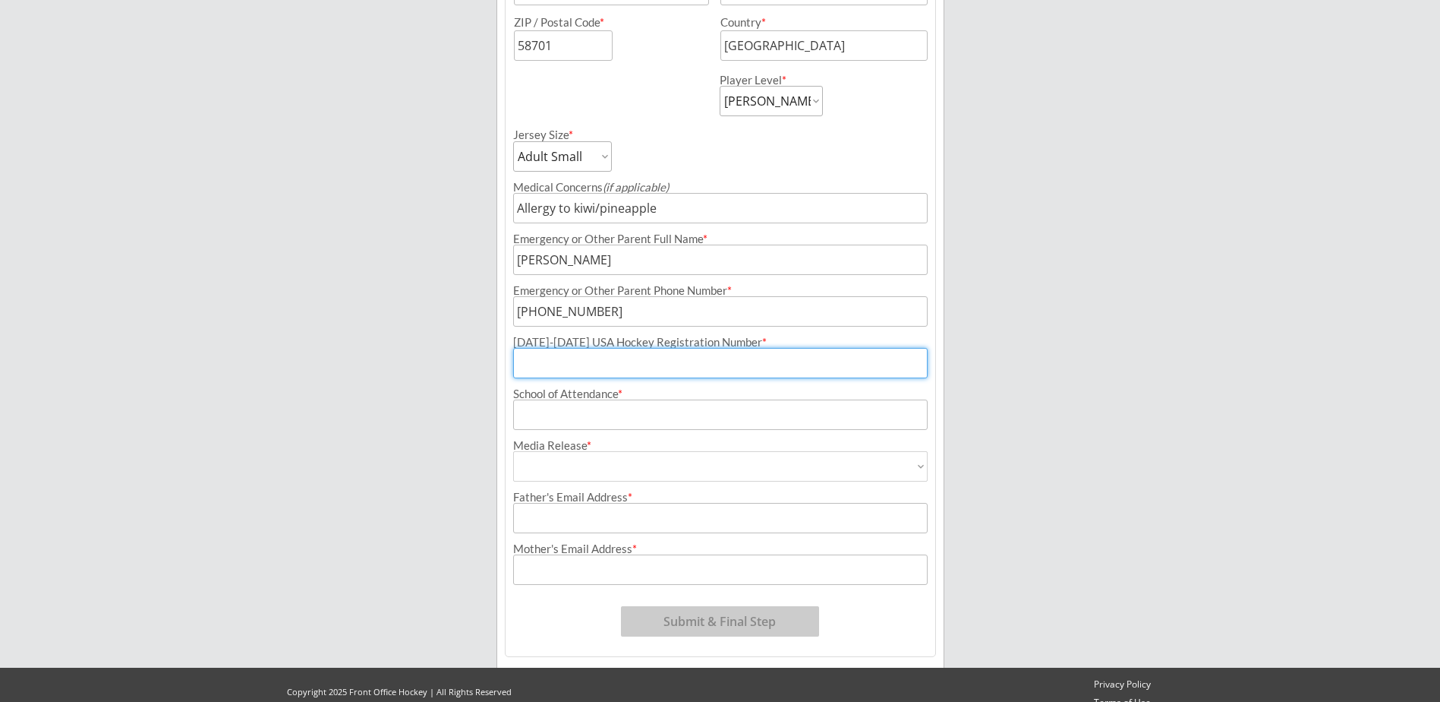  What do you see at coordinates (720, 393) in the screenshot?
I see `div: School of Attendance` at bounding box center [720, 393].